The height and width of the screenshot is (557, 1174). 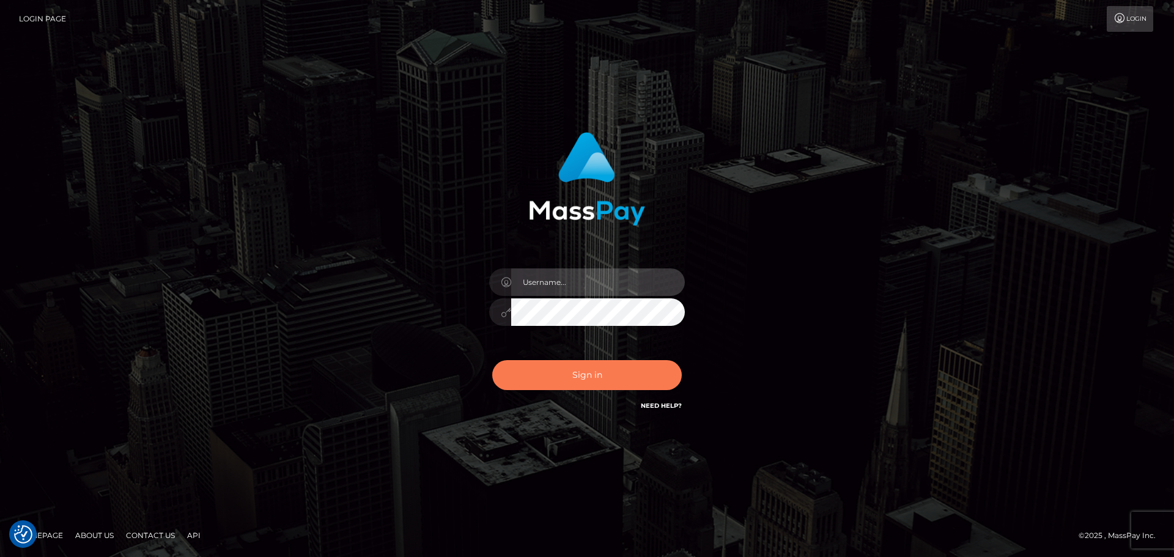 What do you see at coordinates (587, 179) in the screenshot?
I see `img: MassPay Login` at bounding box center [587, 179].